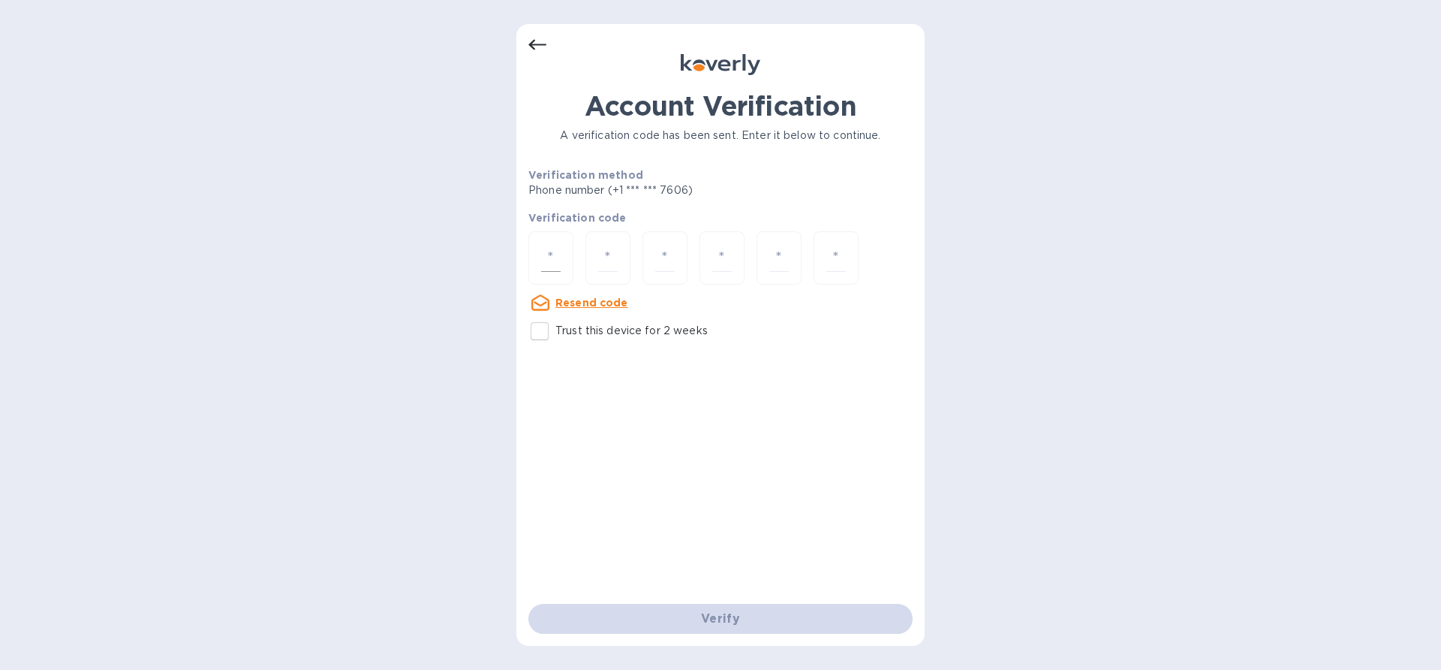 This screenshot has height=670, width=1441. What do you see at coordinates (721, 218) in the screenshot?
I see `p: Verification code` at bounding box center [721, 218].